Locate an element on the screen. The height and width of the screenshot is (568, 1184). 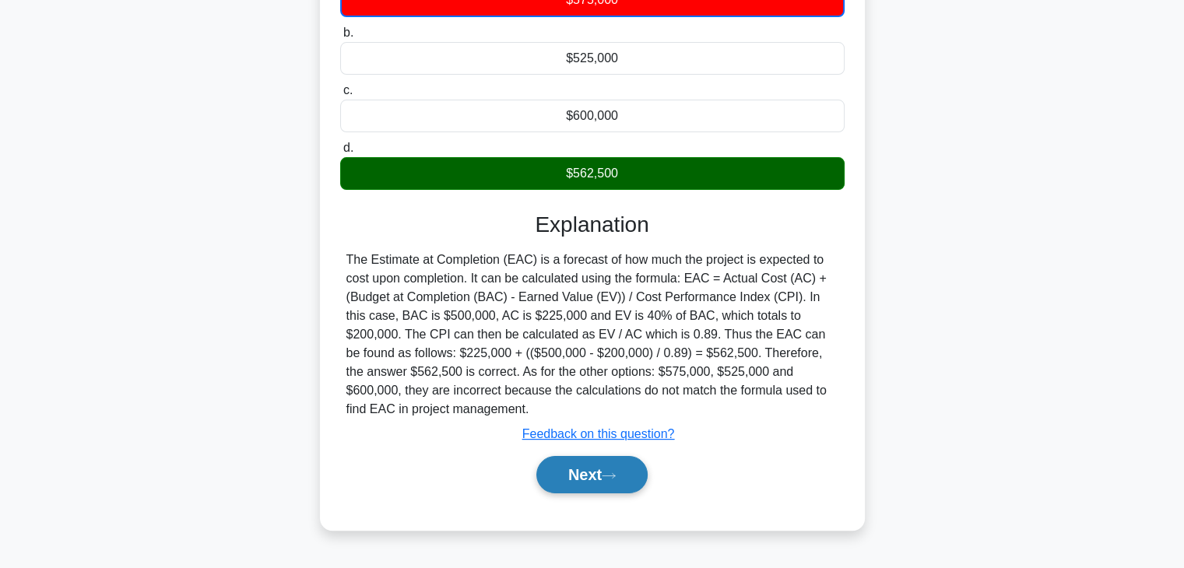
button: Next is located at coordinates (591, 475).